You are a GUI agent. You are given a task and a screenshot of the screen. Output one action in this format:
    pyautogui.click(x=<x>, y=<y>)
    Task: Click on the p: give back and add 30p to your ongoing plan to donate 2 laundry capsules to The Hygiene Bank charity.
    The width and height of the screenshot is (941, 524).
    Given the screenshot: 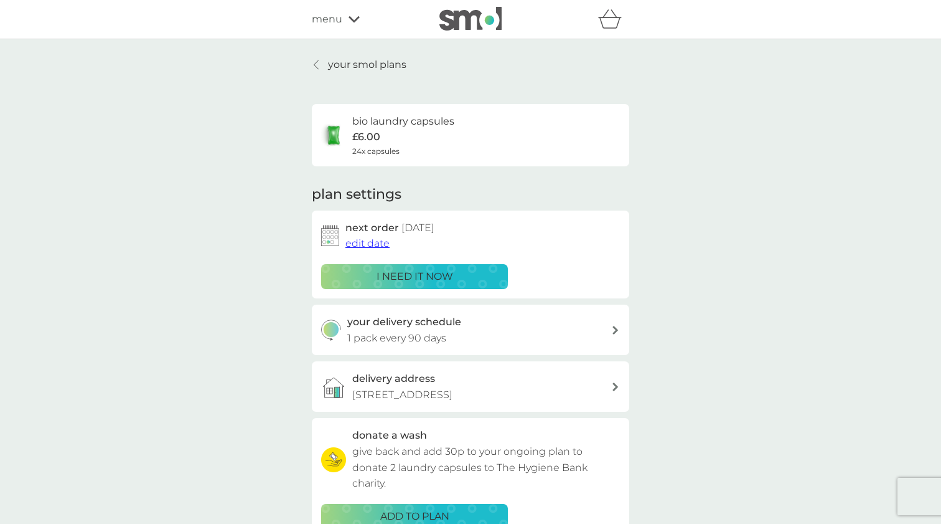 What is the action you would take?
    pyautogui.click(x=486, y=467)
    